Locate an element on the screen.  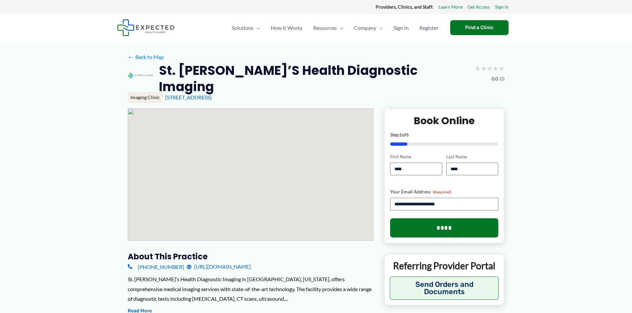
label: First Name is located at coordinates (416, 157).